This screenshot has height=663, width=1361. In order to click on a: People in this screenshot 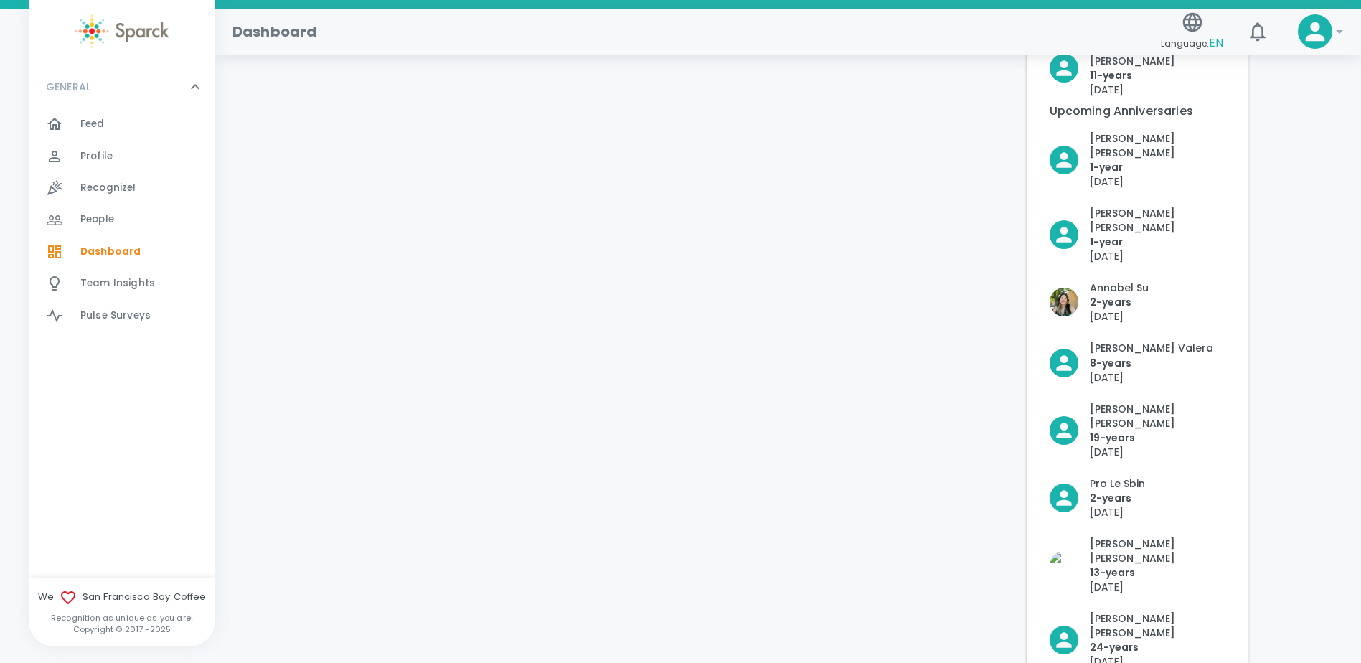, I will do `click(122, 220)`.